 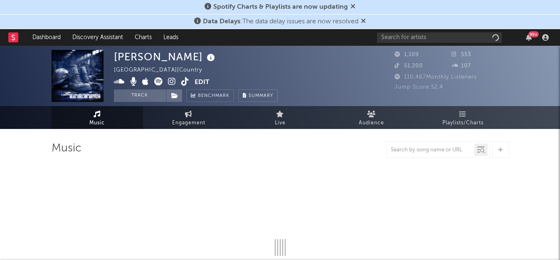 What do you see at coordinates (98, 37) in the screenshot?
I see `a: Discovery Assistant` at bounding box center [98, 37].